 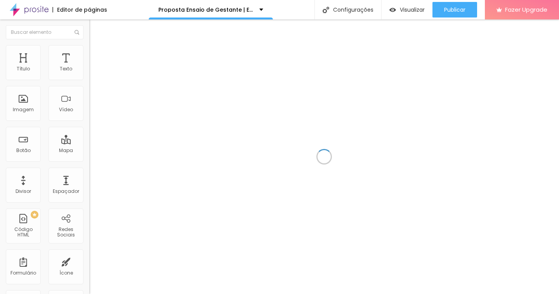 I want to click on div: Texto, so click(x=66, y=69).